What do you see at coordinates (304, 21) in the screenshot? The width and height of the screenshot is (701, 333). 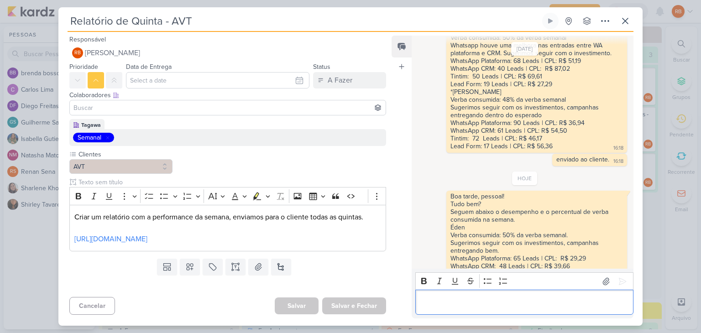 I see `input: Kard Sem Título` at bounding box center [304, 21].